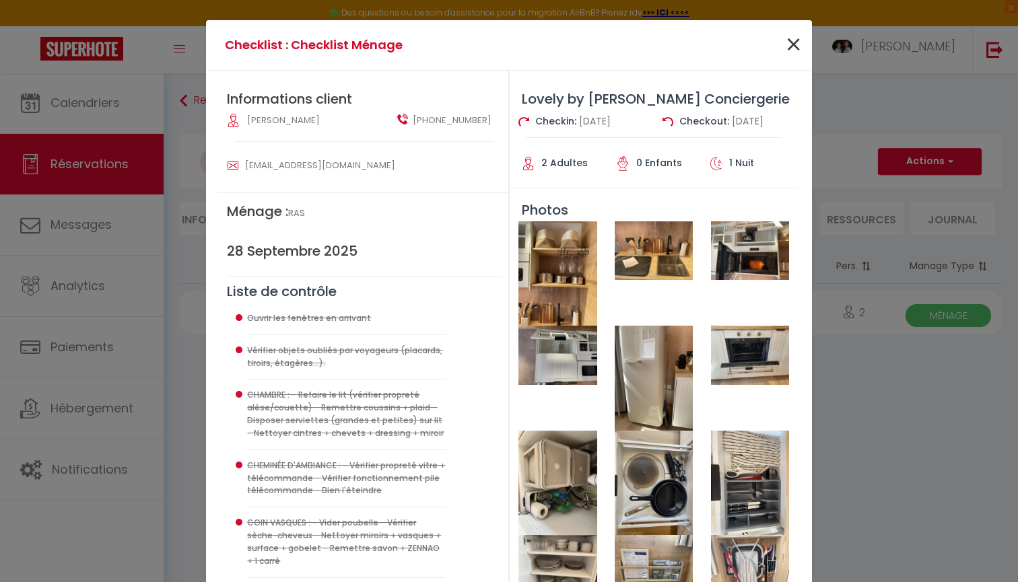  Describe the element at coordinates (564, 163) in the screenshot. I see `span: 2 Adultes` at that location.